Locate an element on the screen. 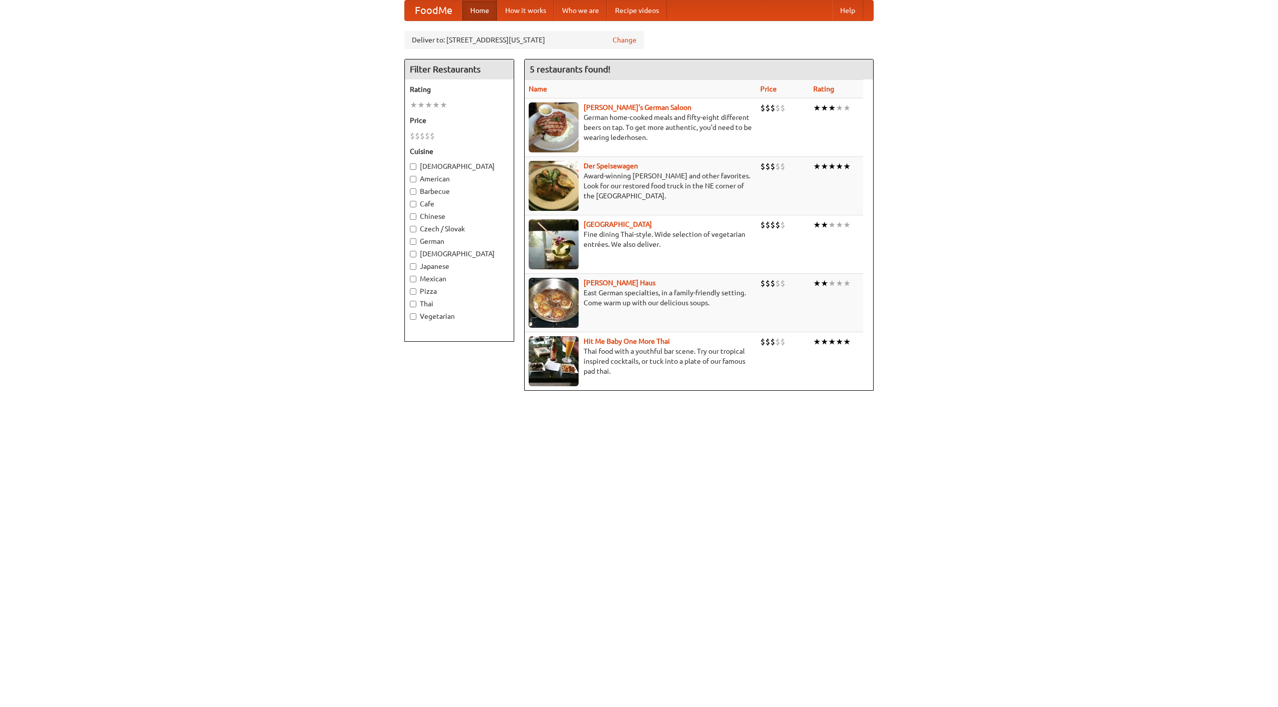 The image size is (1278, 707). input: Barbecue is located at coordinates (413, 191).